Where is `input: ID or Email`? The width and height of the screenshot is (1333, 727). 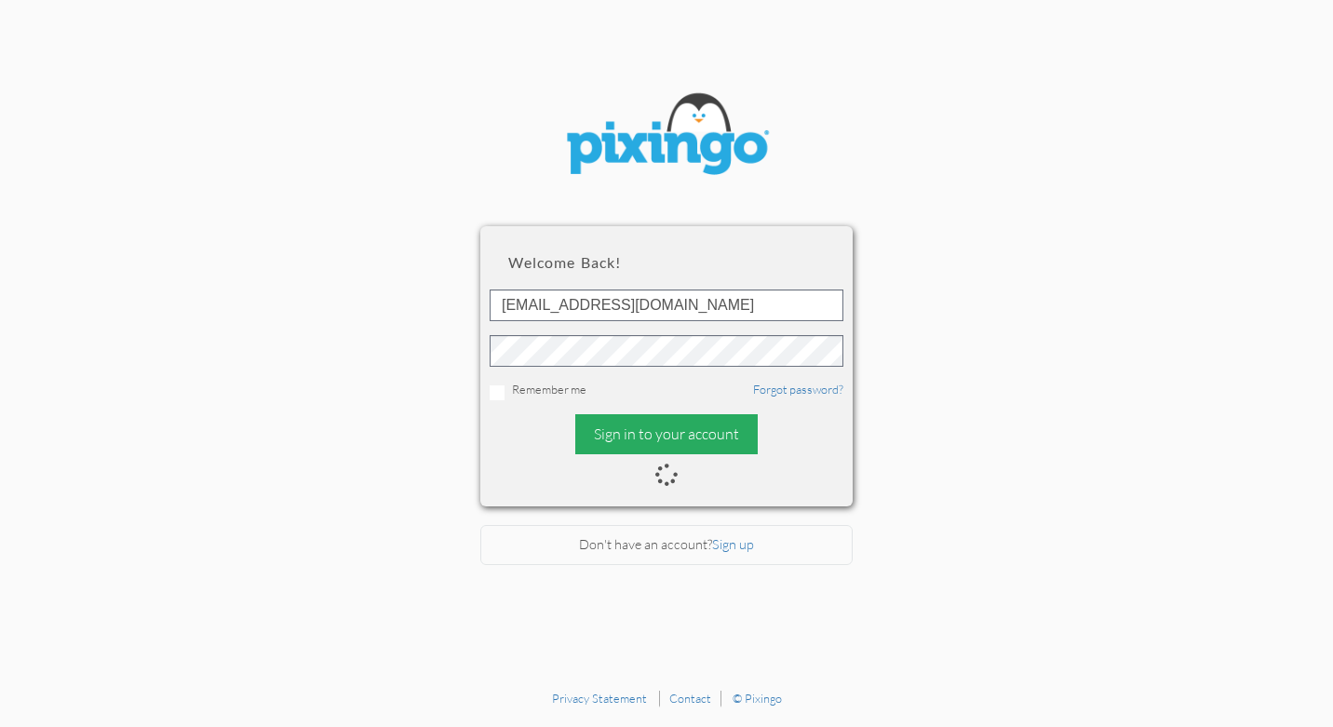
input: ID or Email is located at coordinates (666, 305).